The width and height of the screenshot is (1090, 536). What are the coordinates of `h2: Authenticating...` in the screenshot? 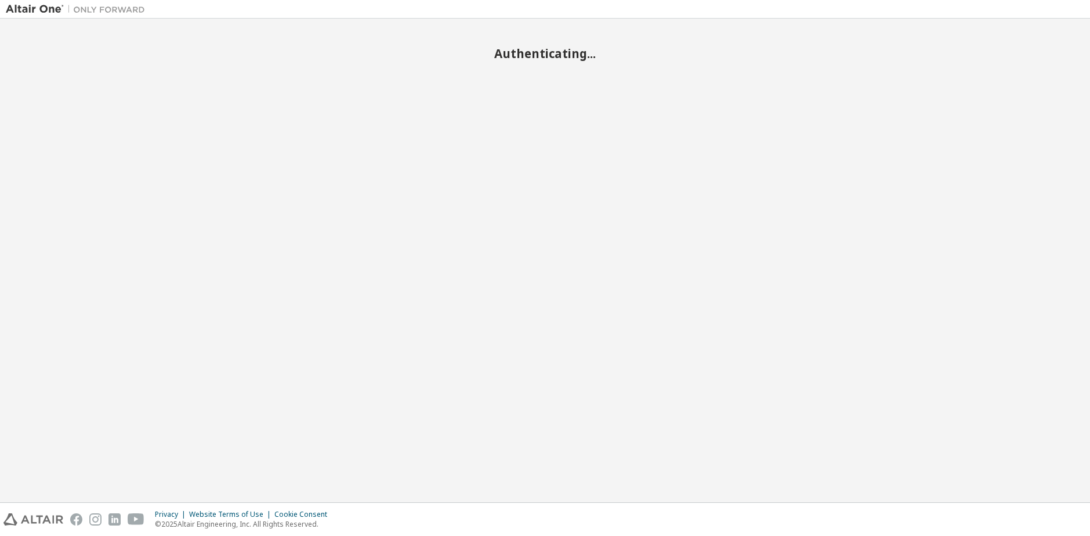 It's located at (545, 53).